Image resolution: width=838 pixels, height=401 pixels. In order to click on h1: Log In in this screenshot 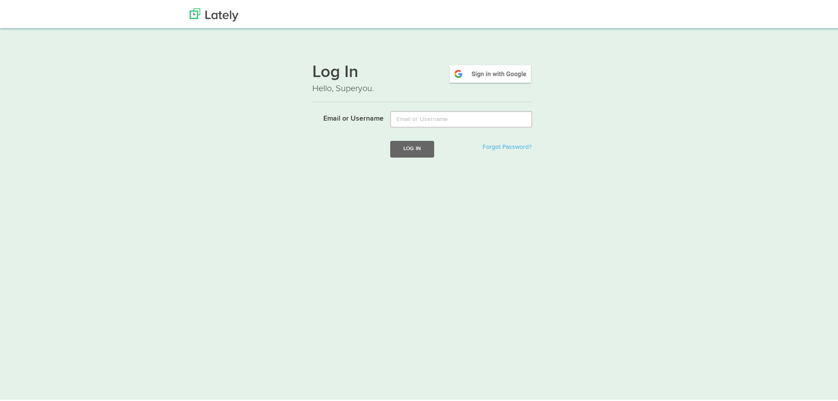, I will do `click(422, 71)`.